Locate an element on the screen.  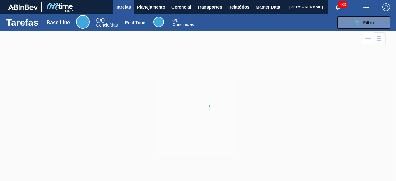
span: Relatórios is located at coordinates (239, 7).